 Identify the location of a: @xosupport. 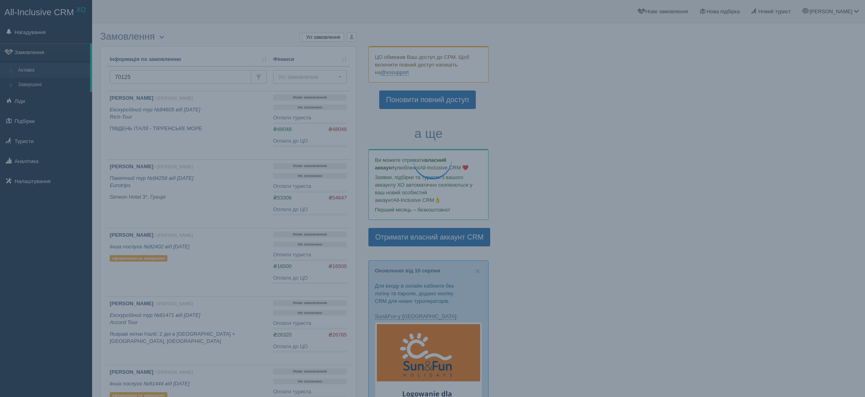
(394, 72).